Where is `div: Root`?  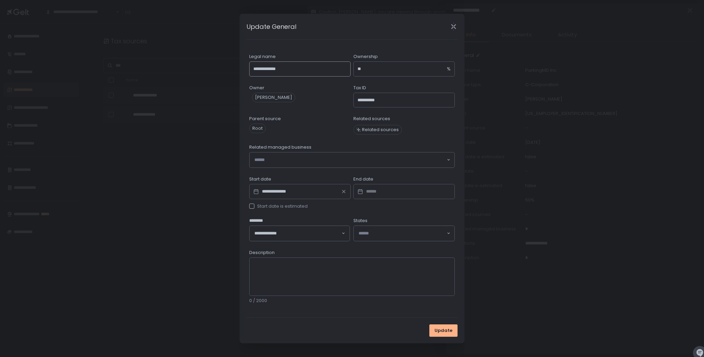
div: Root is located at coordinates (257, 129).